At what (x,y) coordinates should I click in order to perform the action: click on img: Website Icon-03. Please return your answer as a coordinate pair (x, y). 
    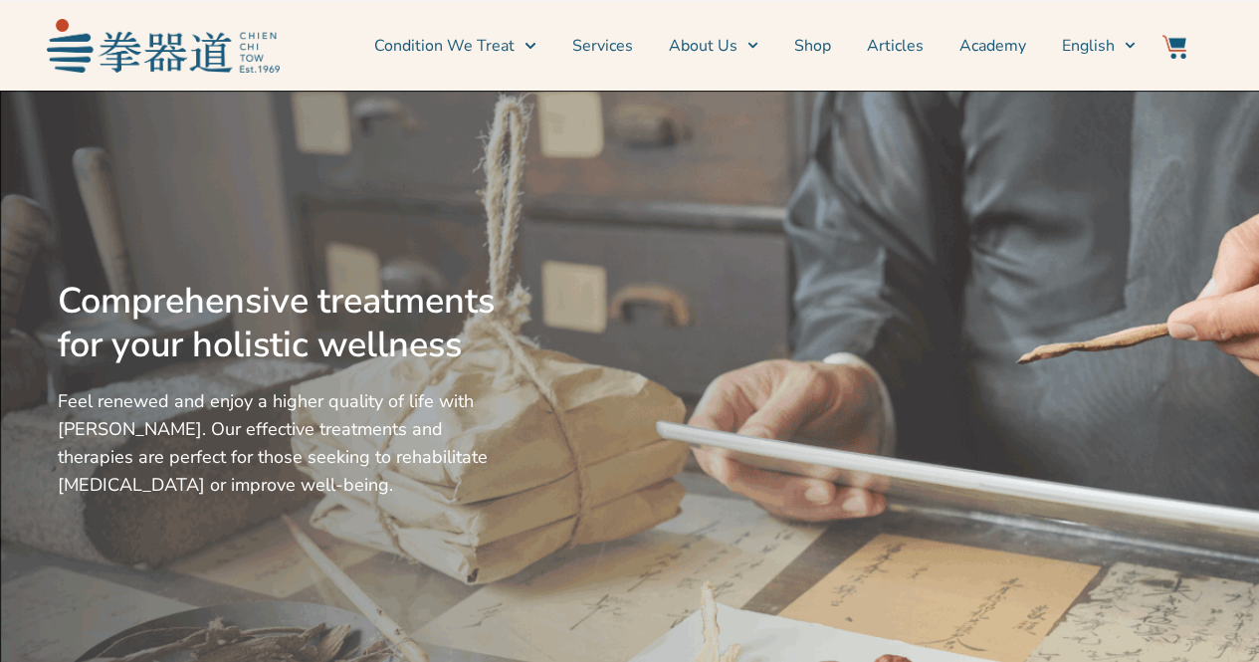
    Looking at the image, I should click on (1175, 47).